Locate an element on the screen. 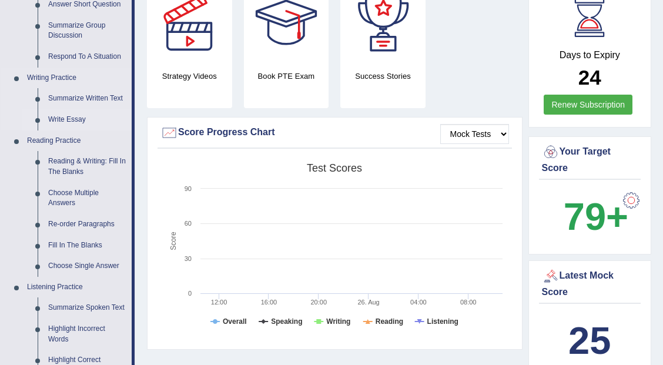 This screenshot has width=663, height=365. text: 30 is located at coordinates (188, 259).